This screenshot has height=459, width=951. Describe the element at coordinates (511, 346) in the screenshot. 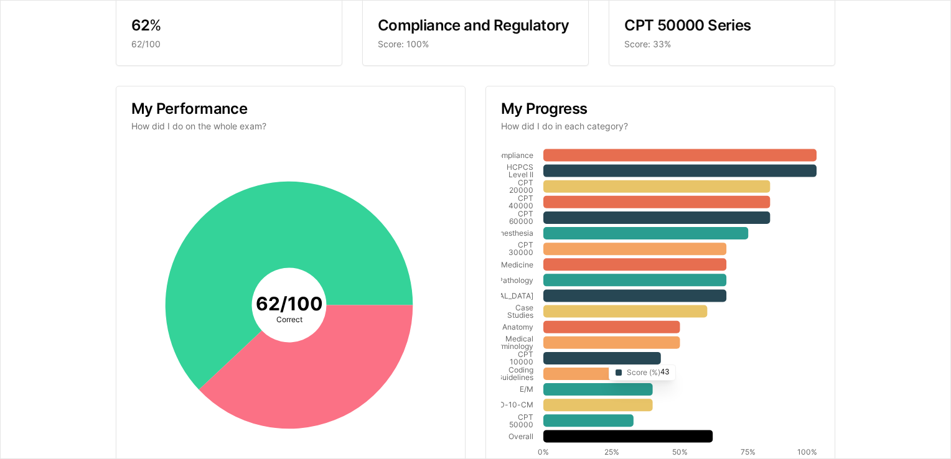

I see `tspan: Terminology` at that location.